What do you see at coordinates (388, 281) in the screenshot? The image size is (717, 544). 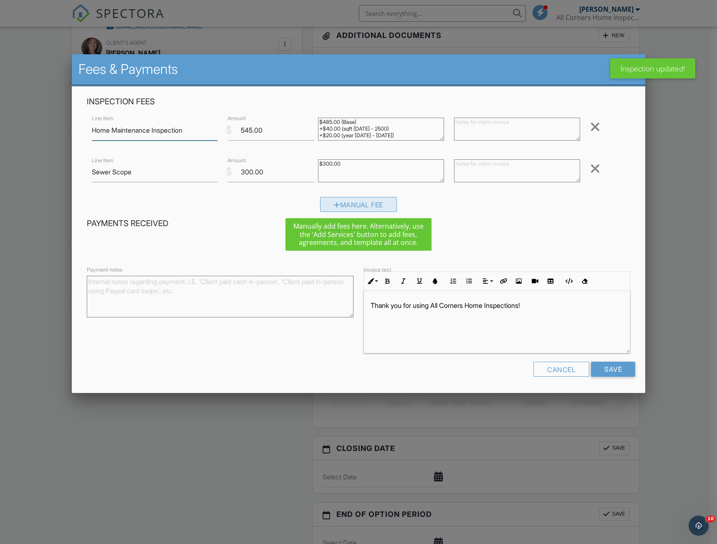 I see `button: Bold (Ctrl+B)` at bounding box center [388, 281].